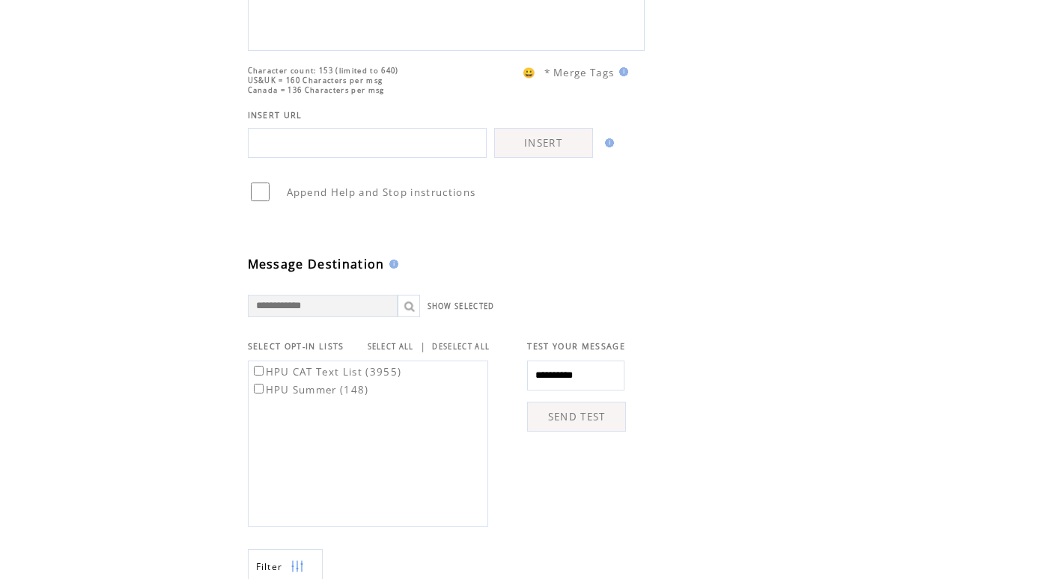  Describe the element at coordinates (296, 347) in the screenshot. I see `span: SELECT OPT-IN LISTS` at that location.